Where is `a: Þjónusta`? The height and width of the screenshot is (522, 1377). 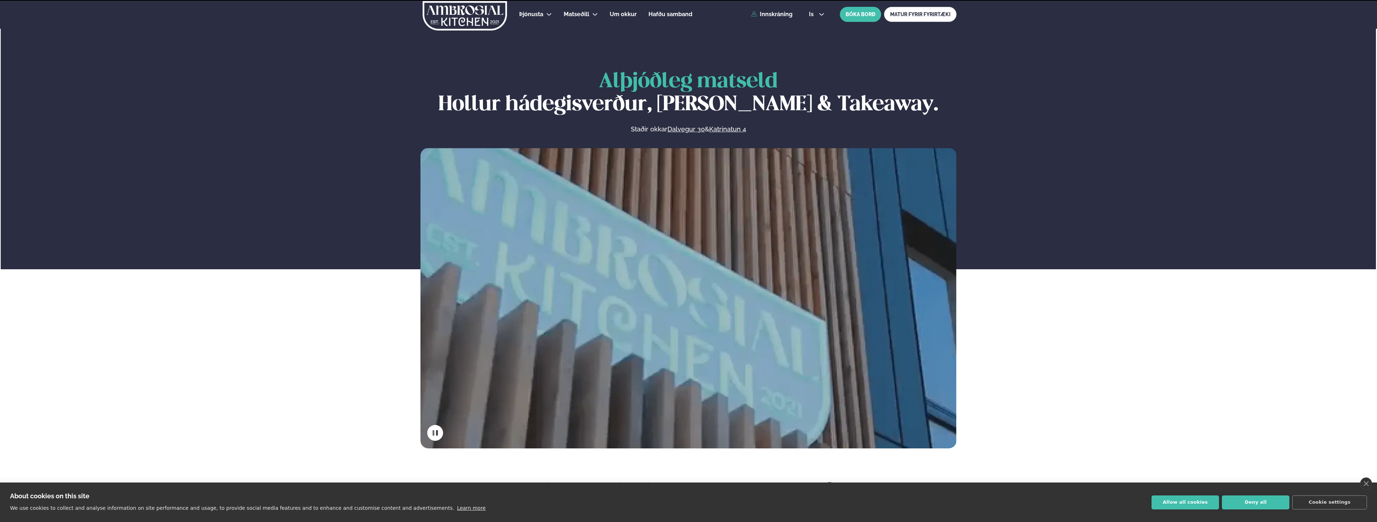
a: Þjónusta is located at coordinates (531, 14).